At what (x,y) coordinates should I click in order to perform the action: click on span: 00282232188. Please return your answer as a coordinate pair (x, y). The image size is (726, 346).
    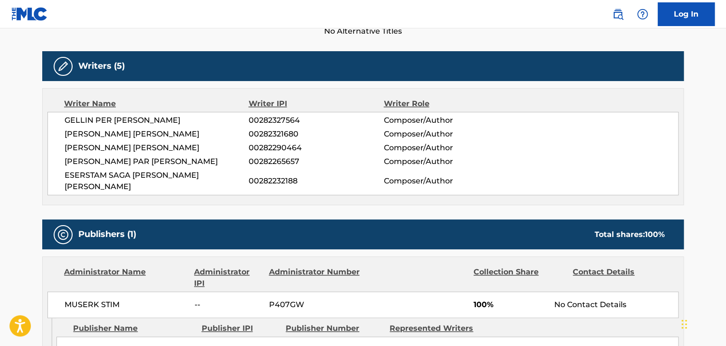
    Looking at the image, I should click on (316, 181).